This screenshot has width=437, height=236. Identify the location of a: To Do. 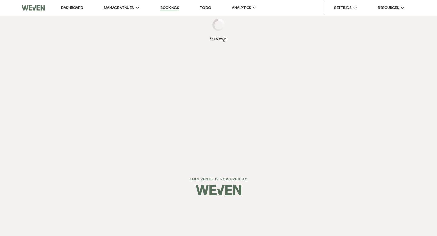
(205, 8).